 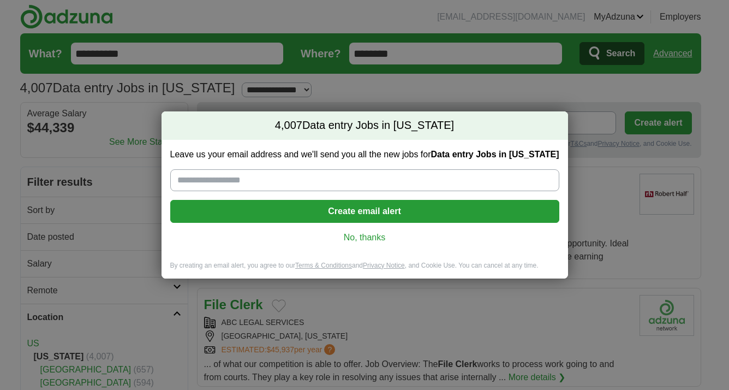 What do you see at coordinates (324, 265) in the screenshot?
I see `a: Terms & Conditions` at bounding box center [324, 265].